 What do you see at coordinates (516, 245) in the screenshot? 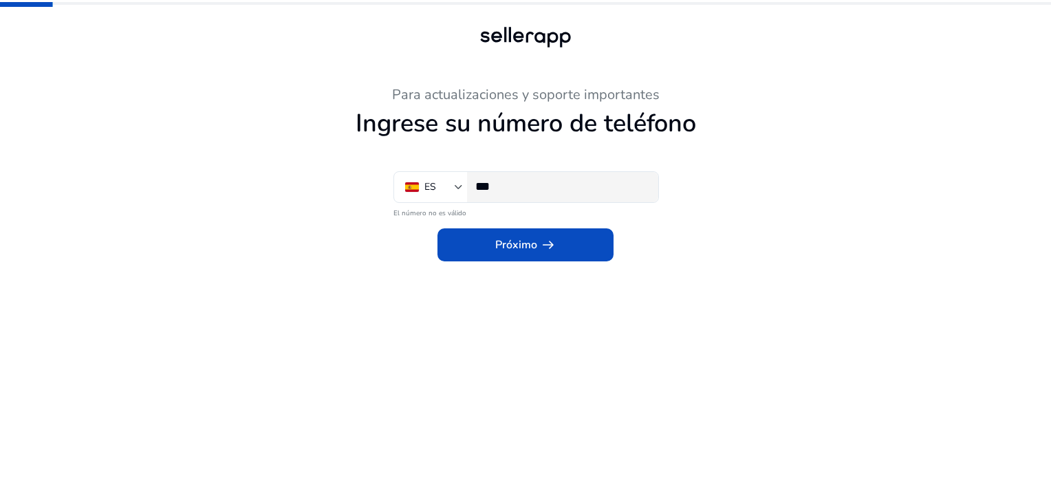
I see `font: Próximo` at bounding box center [516, 245].